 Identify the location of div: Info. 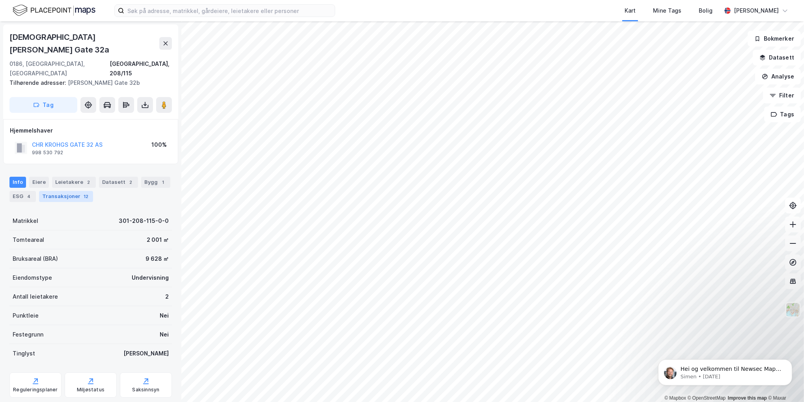
(18, 182).